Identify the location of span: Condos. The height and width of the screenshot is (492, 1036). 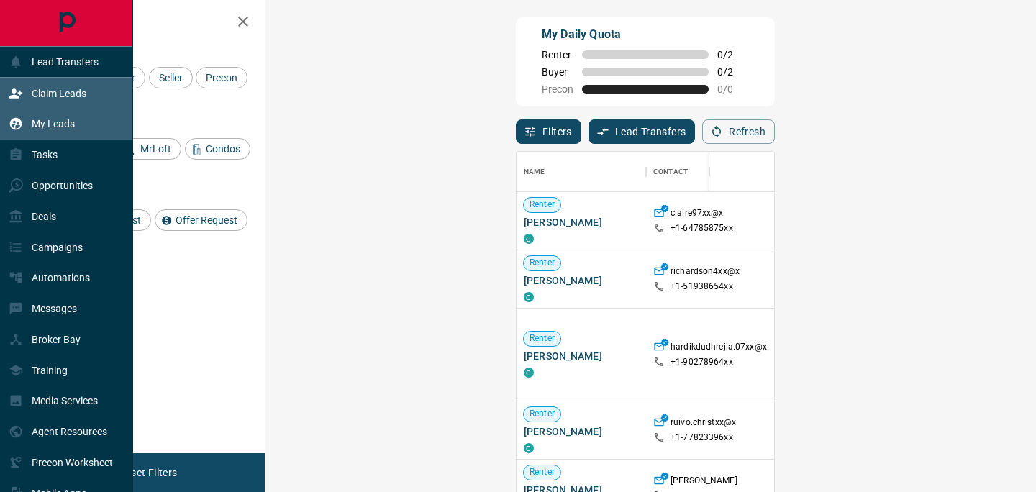
(223, 149).